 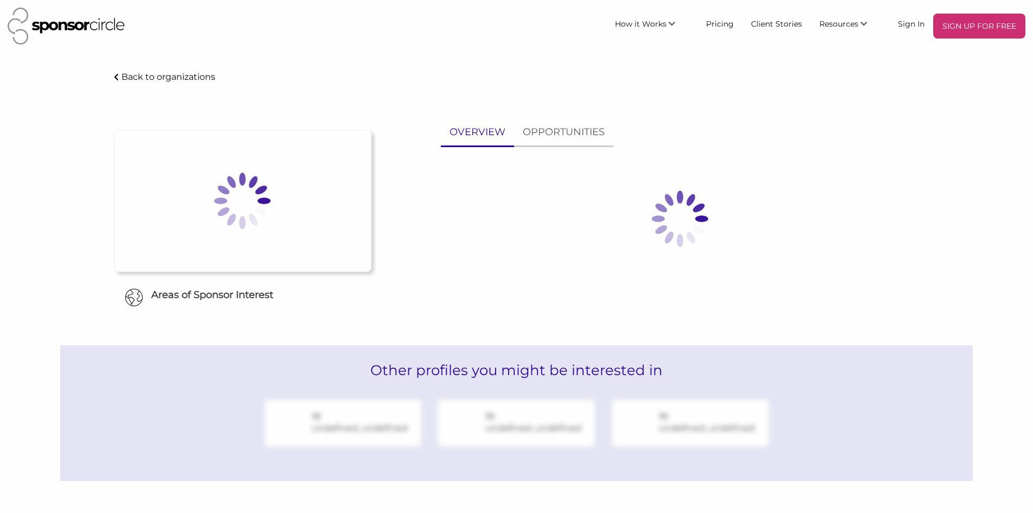 What do you see at coordinates (839, 24) in the screenshot?
I see `span: Resources` at bounding box center [839, 24].